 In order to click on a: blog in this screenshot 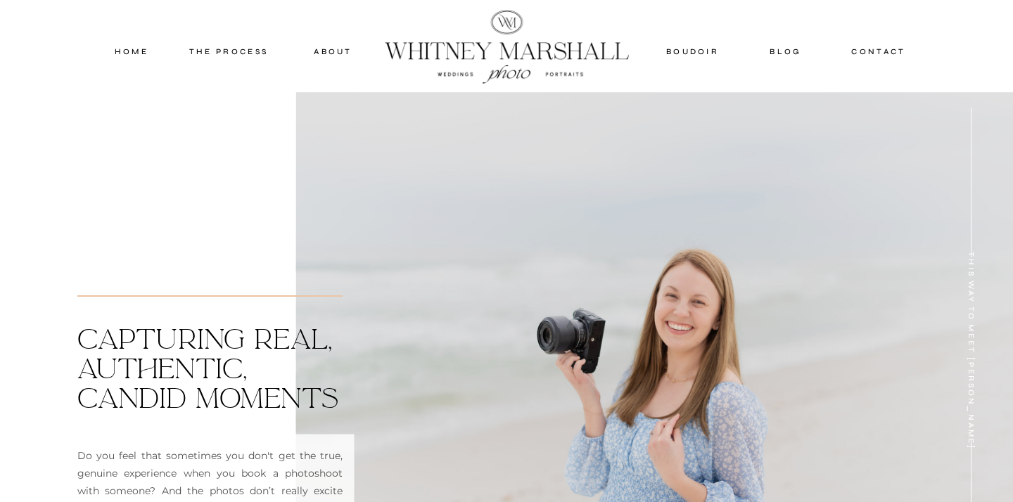, I will do `click(786, 51)`.